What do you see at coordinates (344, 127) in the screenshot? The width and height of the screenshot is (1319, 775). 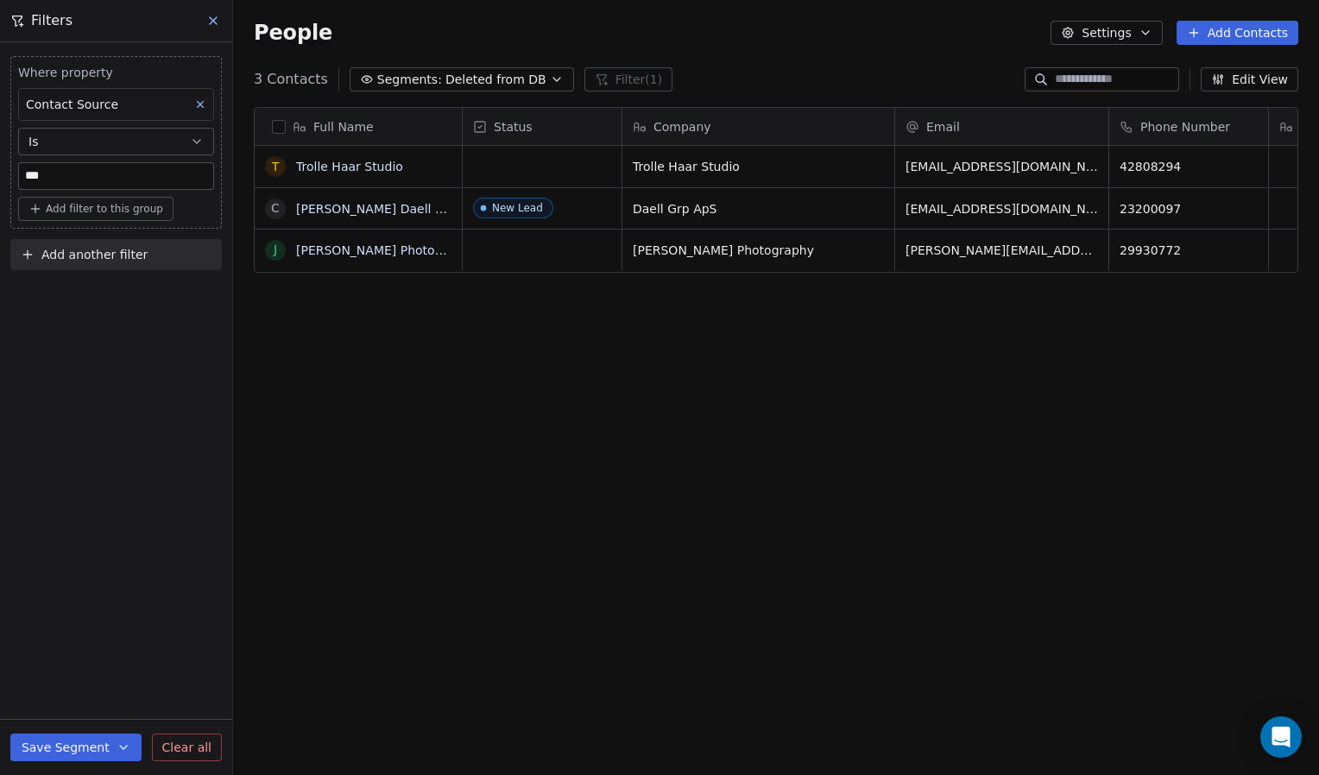 I see `span: Full Name` at bounding box center [344, 127].